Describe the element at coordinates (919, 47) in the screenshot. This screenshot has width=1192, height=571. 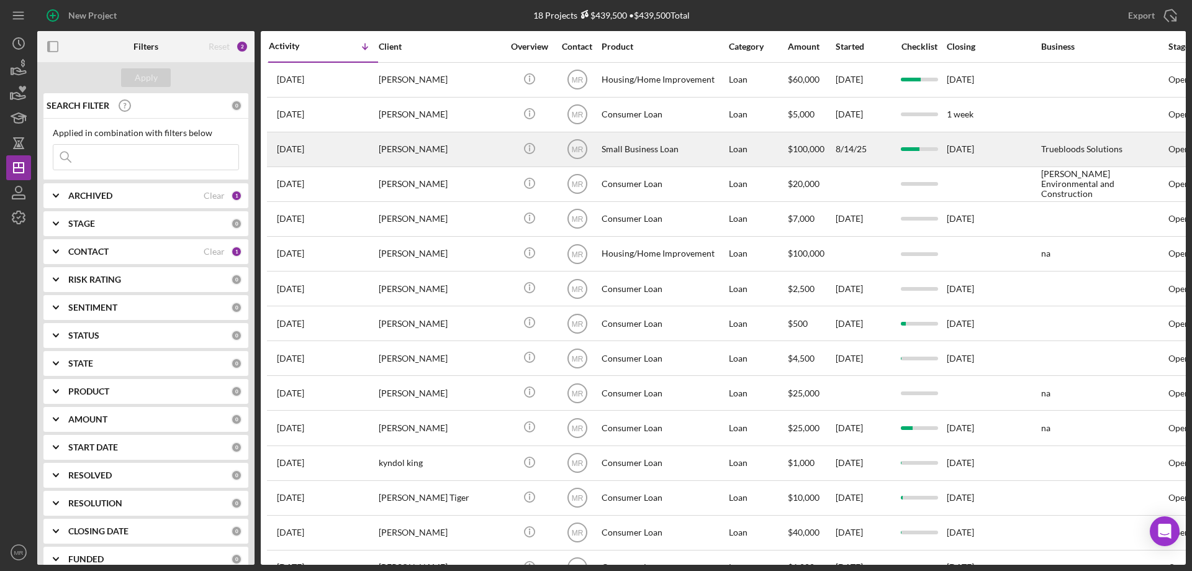
I see `div: Checklist` at that location.